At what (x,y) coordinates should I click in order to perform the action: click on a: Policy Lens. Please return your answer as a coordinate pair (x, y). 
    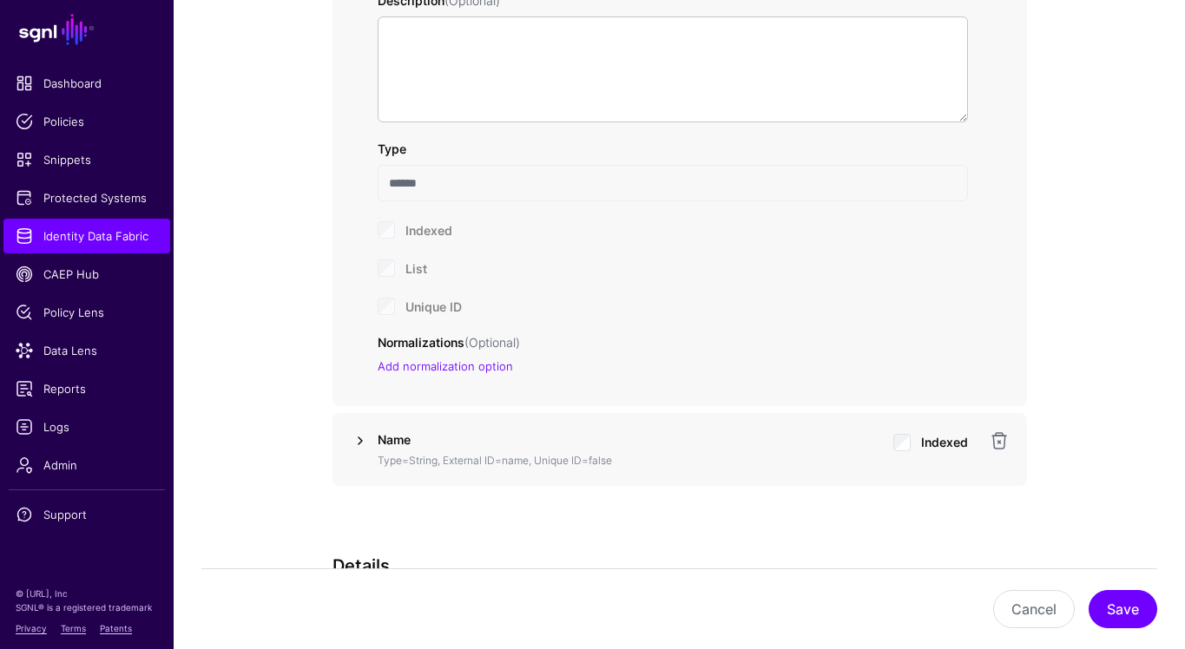
    Looking at the image, I should click on (87, 312).